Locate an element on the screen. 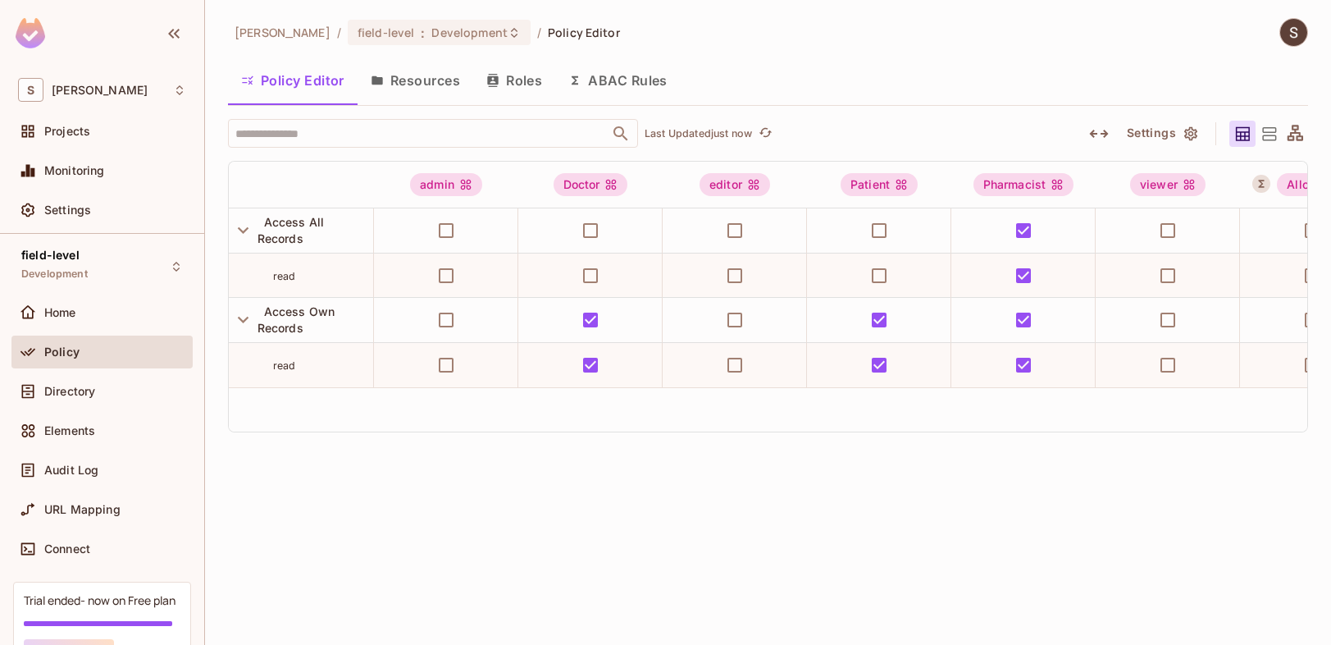 The width and height of the screenshot is (1331, 645). img: Sekhar Pasem is located at coordinates (1294, 32).